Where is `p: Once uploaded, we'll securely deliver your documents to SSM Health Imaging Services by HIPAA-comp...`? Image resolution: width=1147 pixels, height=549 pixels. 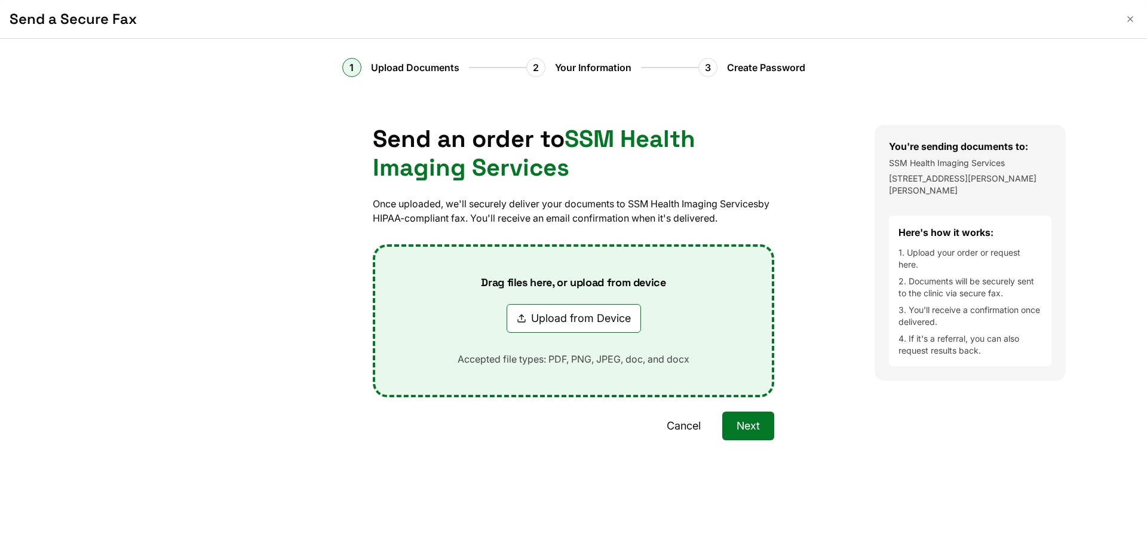 p: Once uploaded, we'll securely deliver your documents to SSM Health Imaging Services by HIPAA-comp... is located at coordinates (574, 211).